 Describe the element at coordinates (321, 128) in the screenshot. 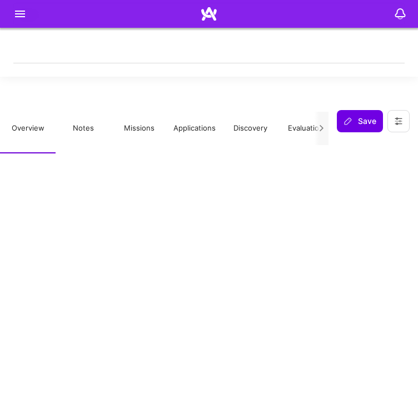

I see `i: icon Next` at that location.